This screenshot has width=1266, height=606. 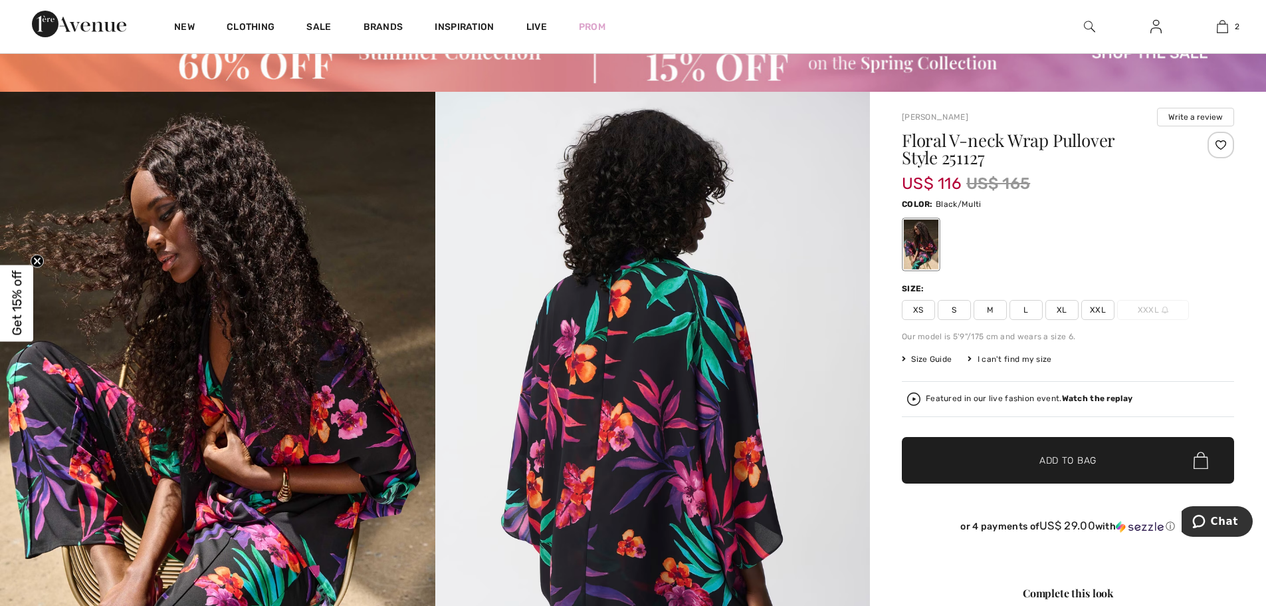 I want to click on a: Live, so click(x=536, y=27).